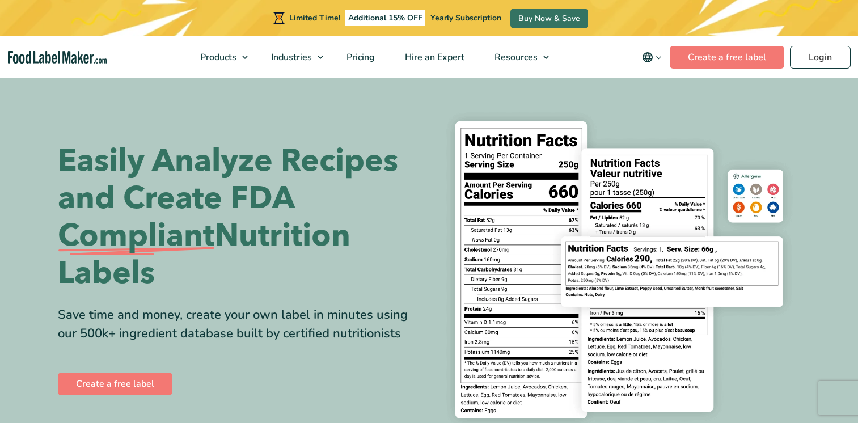  Describe the element at coordinates (360, 57) in the screenshot. I see `a: Pricing` at that location.